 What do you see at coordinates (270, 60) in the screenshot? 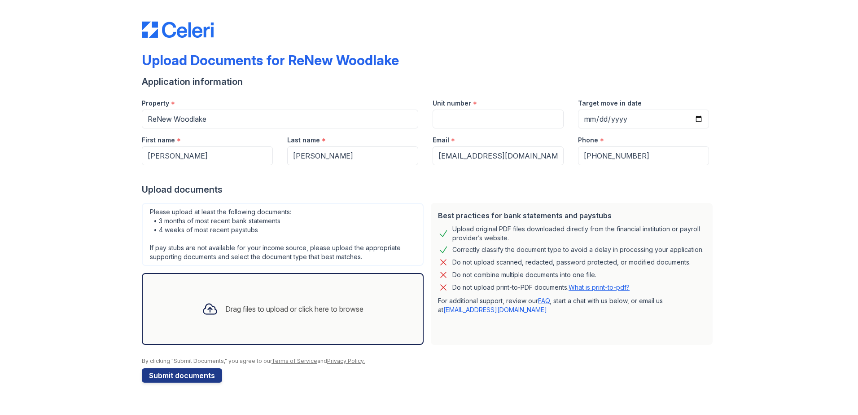
I see `div: Upload Documents for ReNew Woodlake` at bounding box center [270, 60].